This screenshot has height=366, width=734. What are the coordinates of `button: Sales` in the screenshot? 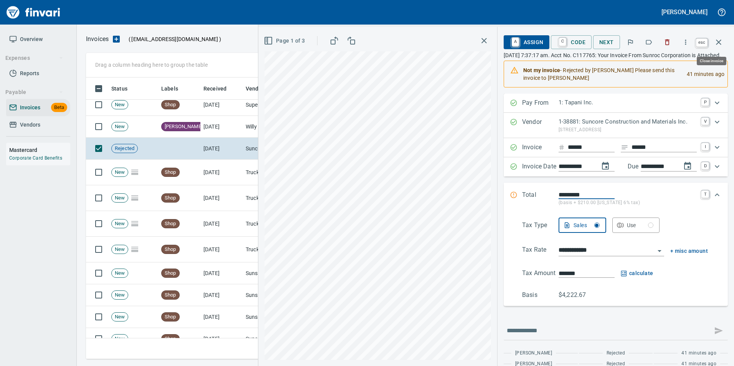 It's located at (582, 225).